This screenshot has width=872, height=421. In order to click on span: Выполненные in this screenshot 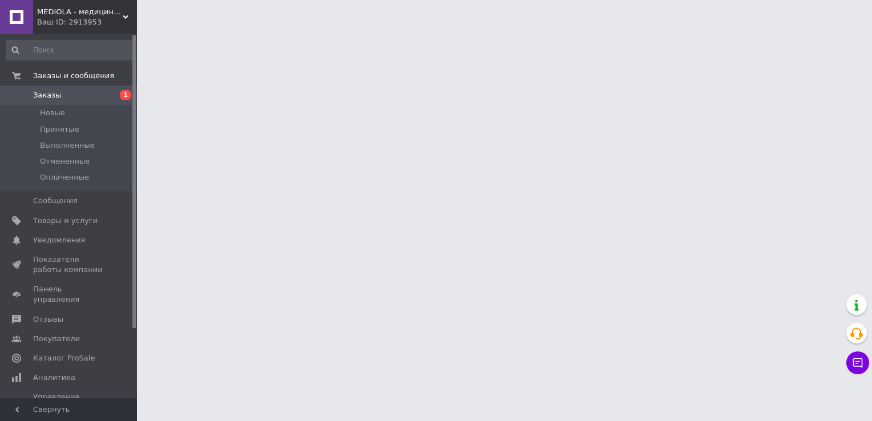, I will do `click(67, 146)`.